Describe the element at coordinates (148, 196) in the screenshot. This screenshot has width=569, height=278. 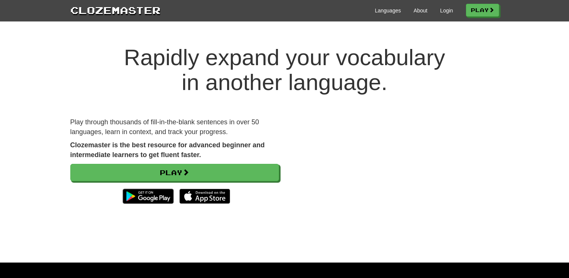
I see `img: Get it on Google Play` at that location.